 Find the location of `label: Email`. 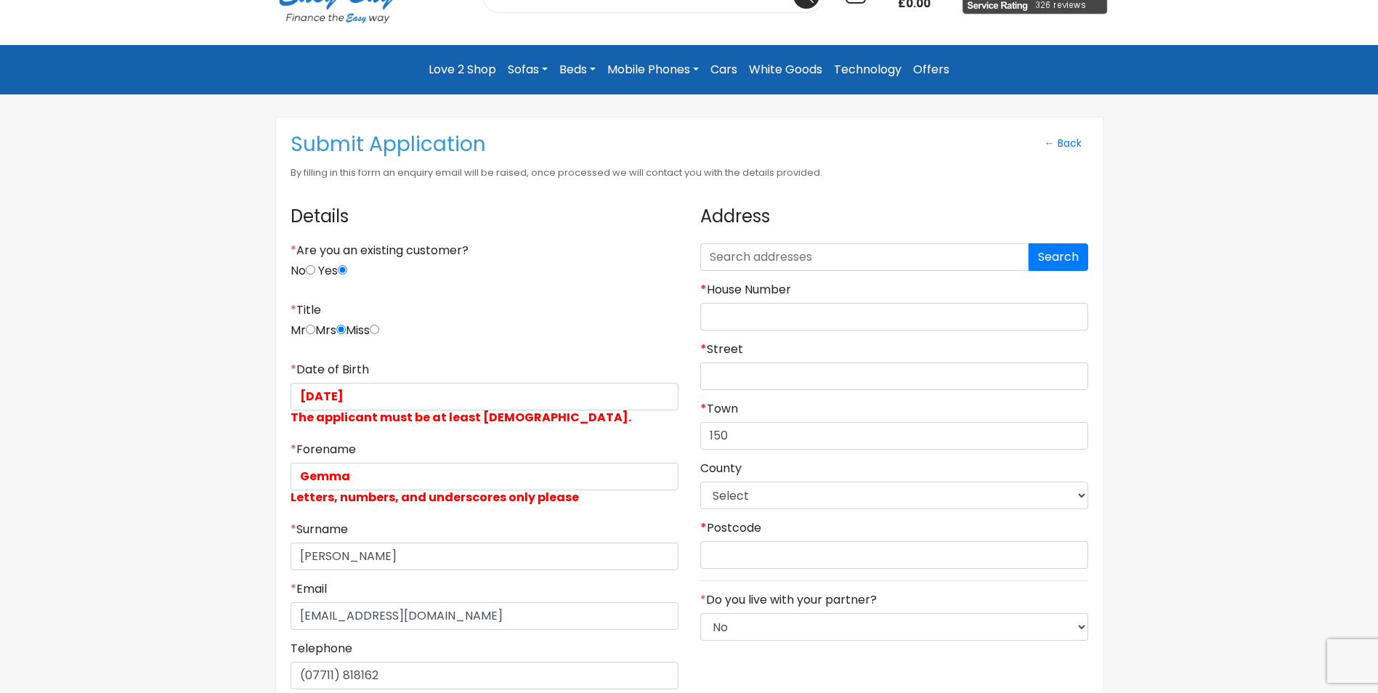

label: Email is located at coordinates (309, 589).